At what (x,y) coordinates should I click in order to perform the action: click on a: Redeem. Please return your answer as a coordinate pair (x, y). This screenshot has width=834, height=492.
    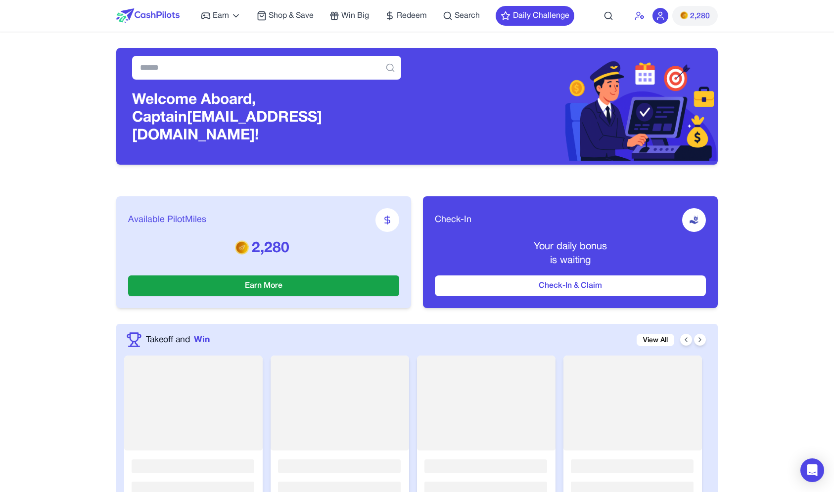
    Looking at the image, I should click on (406, 16).